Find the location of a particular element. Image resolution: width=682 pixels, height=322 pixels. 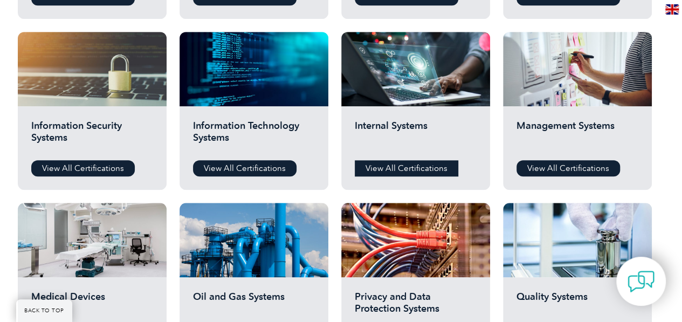

a: BACK TO TOP is located at coordinates (44, 310).